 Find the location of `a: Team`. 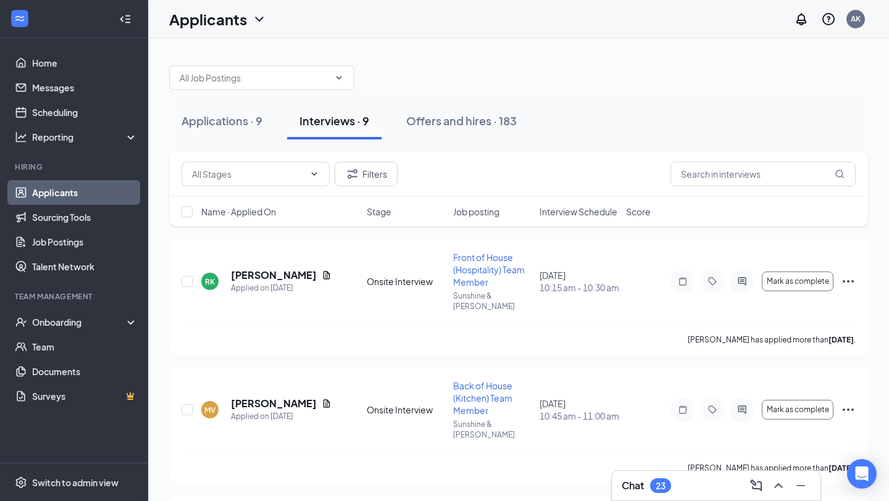

a: Team is located at coordinates (85, 347).